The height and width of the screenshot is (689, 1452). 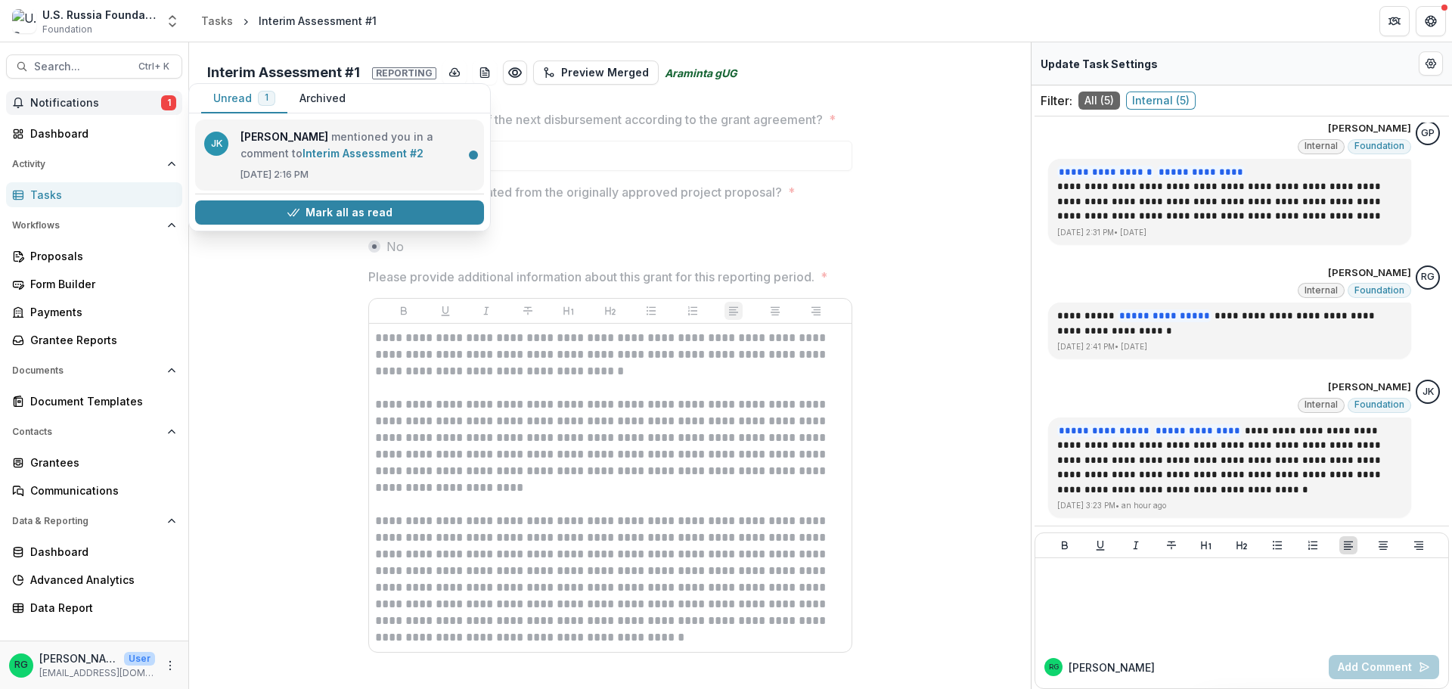 I want to click on button: Archived, so click(x=322, y=98).